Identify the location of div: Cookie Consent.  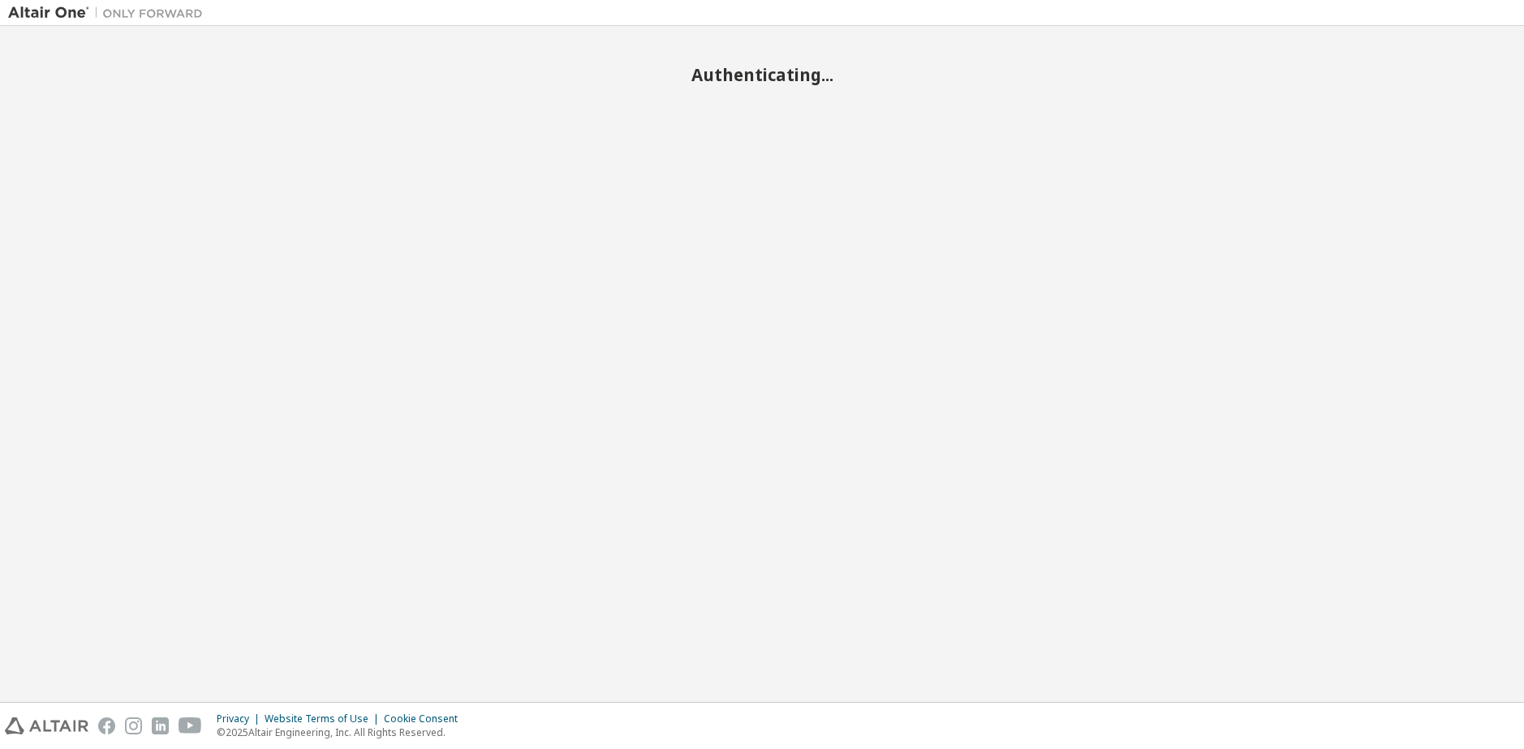
(425, 719).